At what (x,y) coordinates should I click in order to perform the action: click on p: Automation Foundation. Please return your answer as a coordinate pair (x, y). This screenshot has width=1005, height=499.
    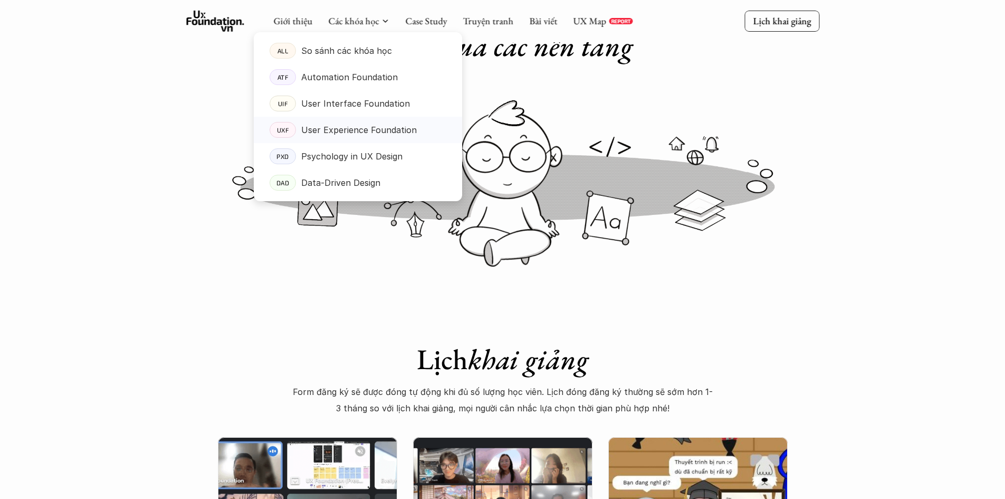
    Looking at the image, I should click on (349, 77).